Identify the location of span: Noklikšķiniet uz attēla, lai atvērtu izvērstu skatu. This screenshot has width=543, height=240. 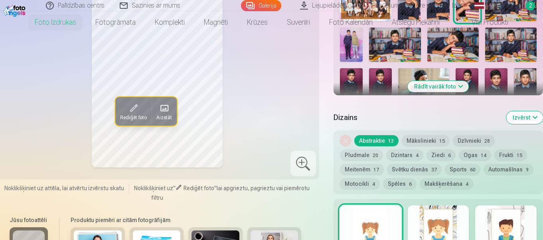
(64, 188).